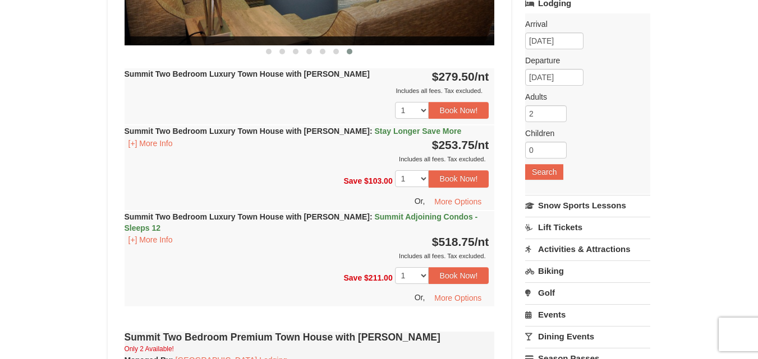 The image size is (758, 359). I want to click on span: $103.00, so click(378, 181).